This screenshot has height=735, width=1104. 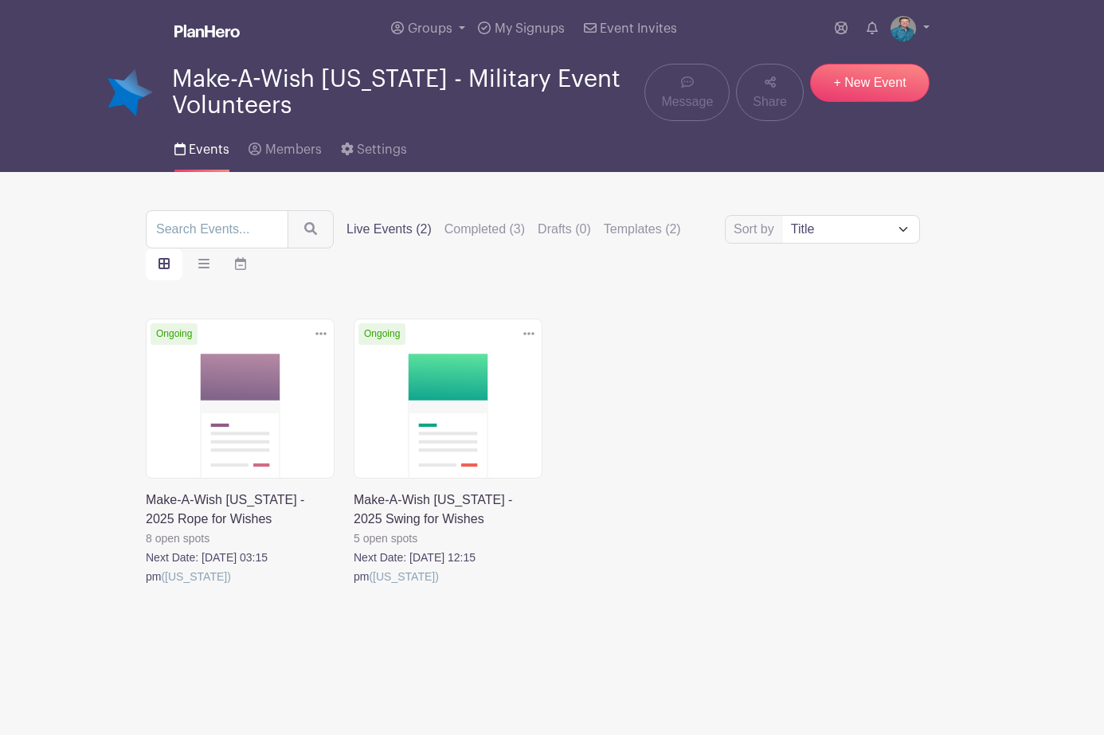 What do you see at coordinates (686, 102) in the screenshot?
I see `span: Message` at bounding box center [686, 102].